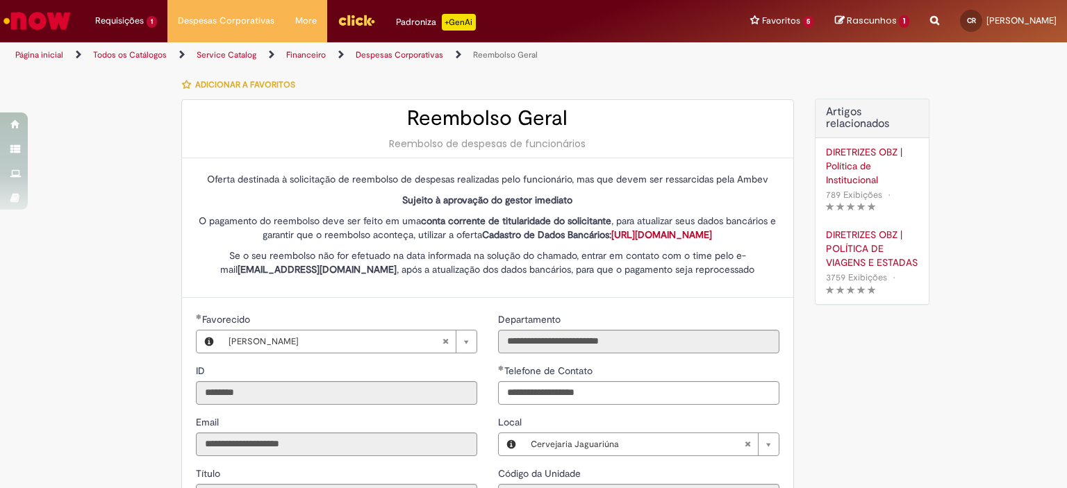  Describe the element at coordinates (306, 55) in the screenshot. I see `a: Financeiro` at that location.